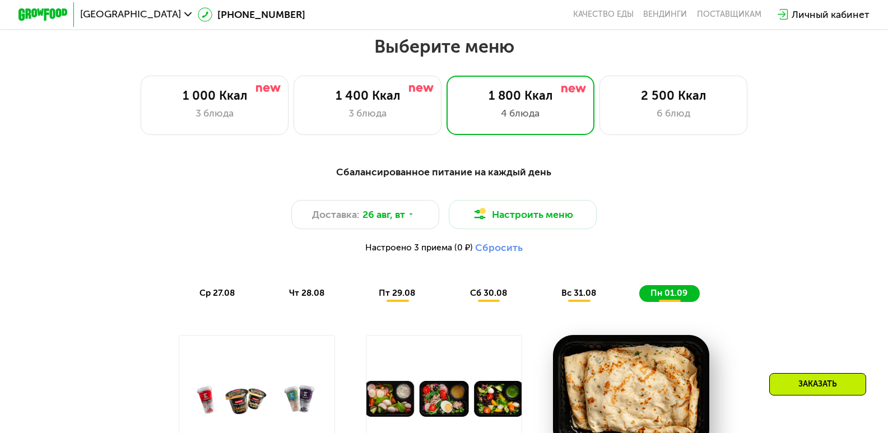 The image size is (888, 433). I want to click on button: Сбросить, so click(499, 248).